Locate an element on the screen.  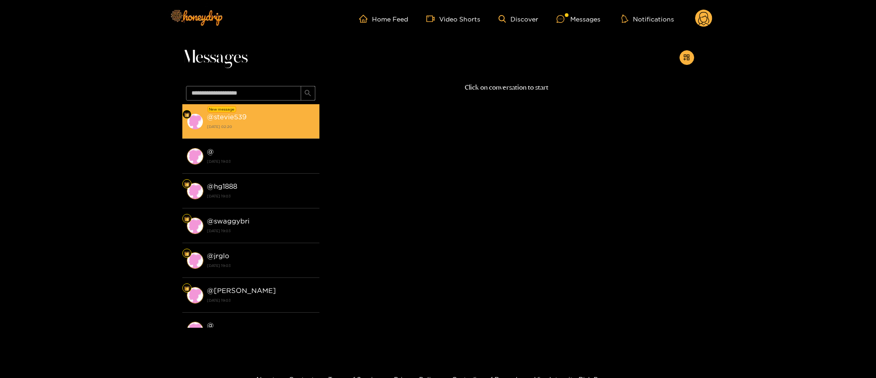
div: Messages is located at coordinates (578, 19).